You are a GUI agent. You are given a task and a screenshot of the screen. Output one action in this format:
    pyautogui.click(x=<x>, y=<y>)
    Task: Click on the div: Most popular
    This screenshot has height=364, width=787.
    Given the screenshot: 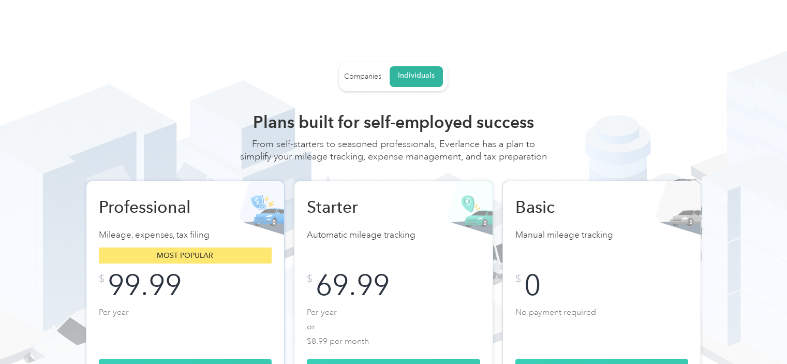 What is the action you would take?
    pyautogui.click(x=185, y=255)
    